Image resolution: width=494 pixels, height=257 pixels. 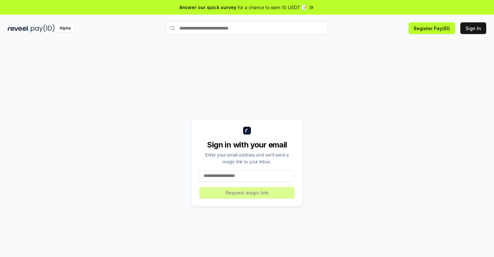 I want to click on span: for a chance to earn 10 USDT 📝, so click(x=272, y=7).